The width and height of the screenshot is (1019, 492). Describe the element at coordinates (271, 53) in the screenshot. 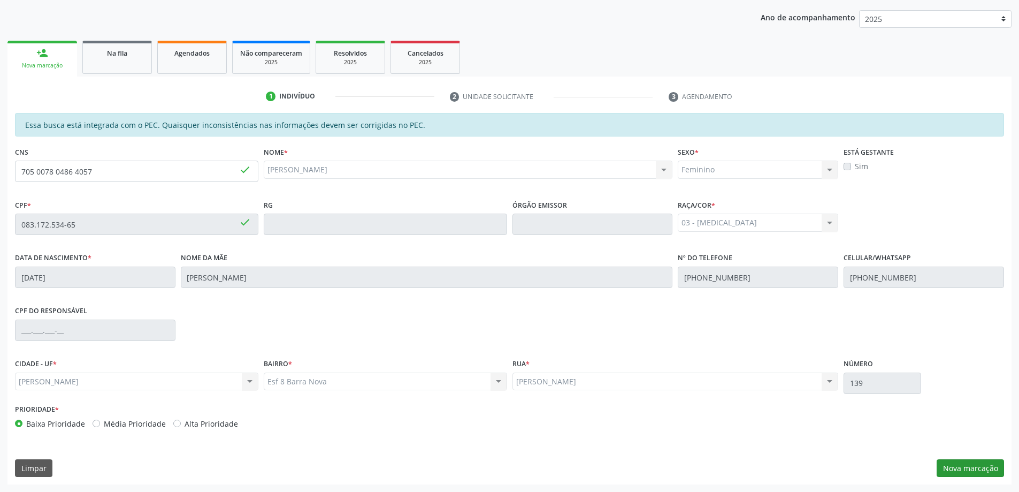

I see `span: Não compareceram` at that location.